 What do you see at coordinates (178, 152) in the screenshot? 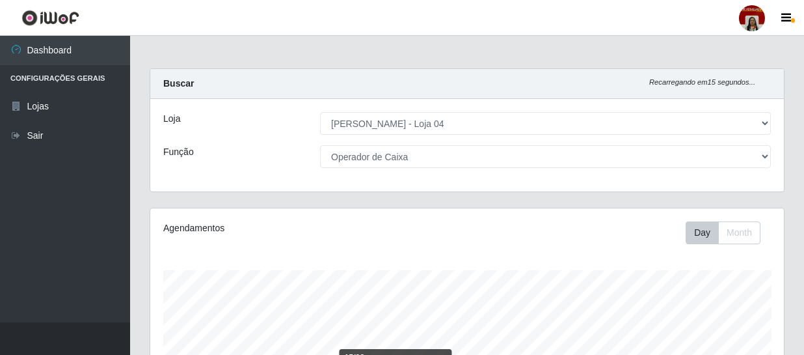
I see `label: Função` at bounding box center [178, 152].